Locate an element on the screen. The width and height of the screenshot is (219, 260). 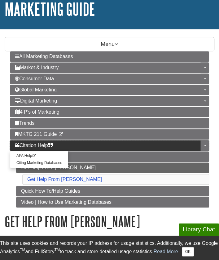
a: Citation Help is located at coordinates (109, 146).